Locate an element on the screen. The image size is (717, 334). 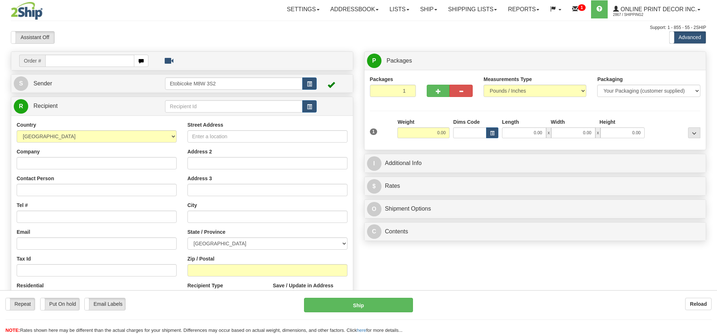
a: R Recipient is located at coordinates (81, 106).